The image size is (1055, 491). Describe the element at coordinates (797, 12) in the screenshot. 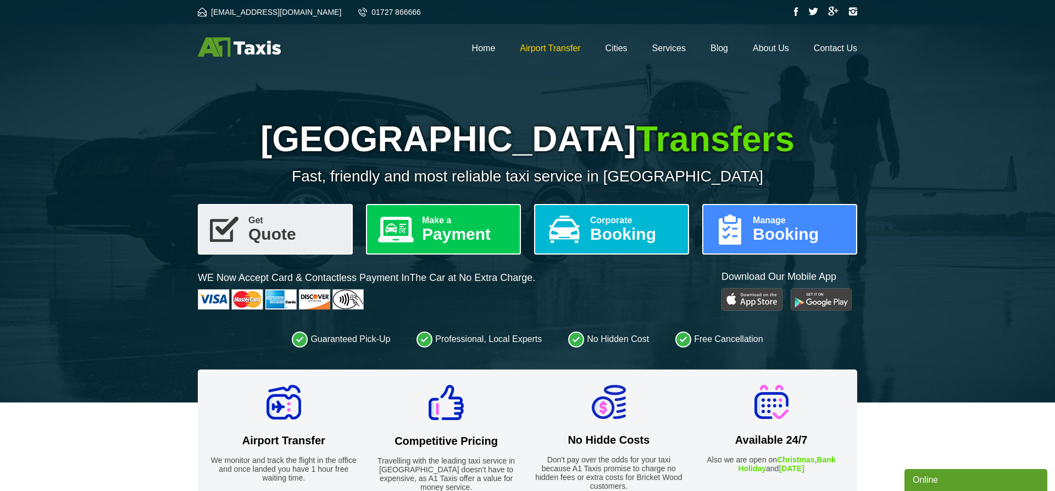

I see `img: Facebook` at that location.